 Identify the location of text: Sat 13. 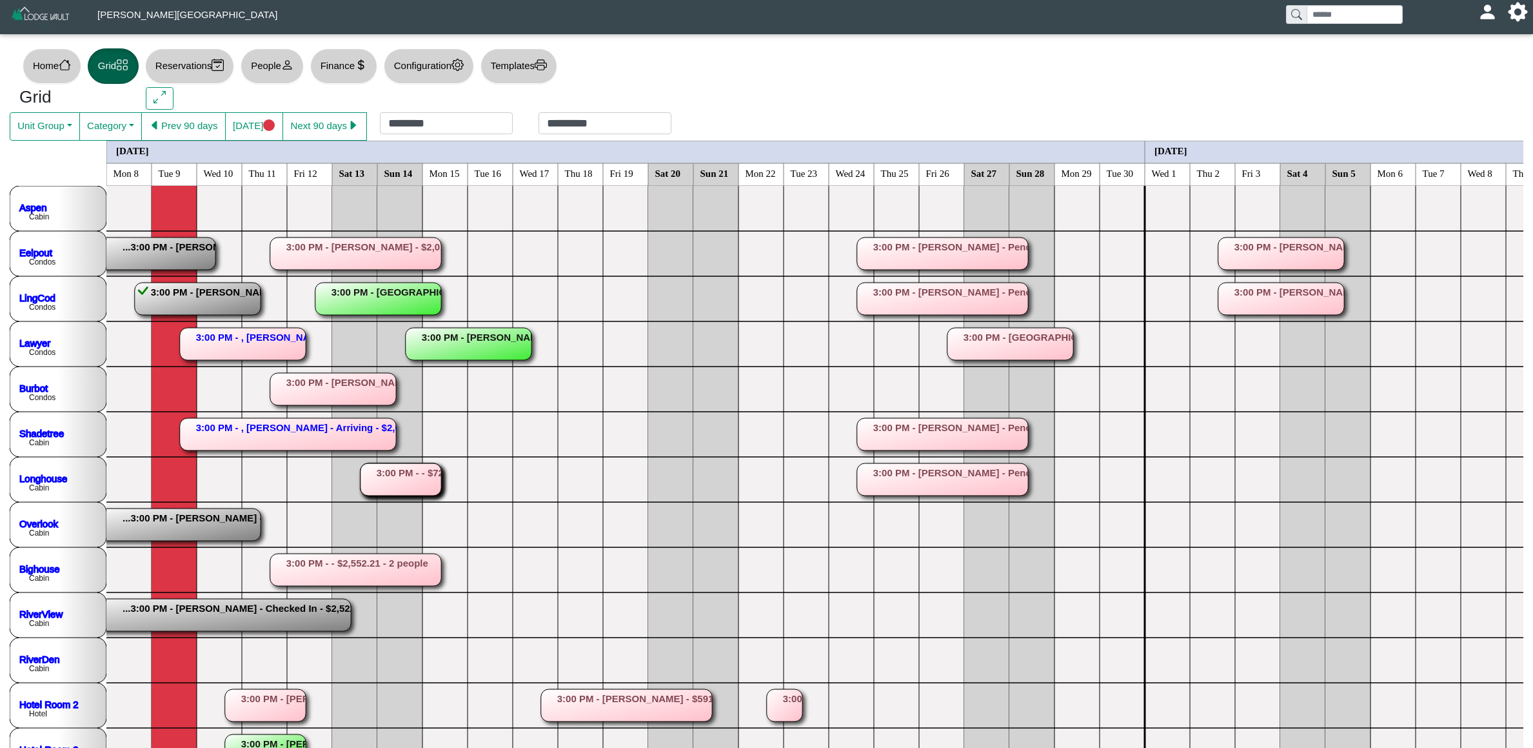
(352, 173).